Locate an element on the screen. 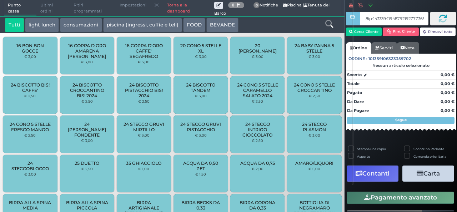 This screenshot has height=212, width=457. span: 24 BISCOTTO BIS! CAFFE' is located at coordinates (30, 87).